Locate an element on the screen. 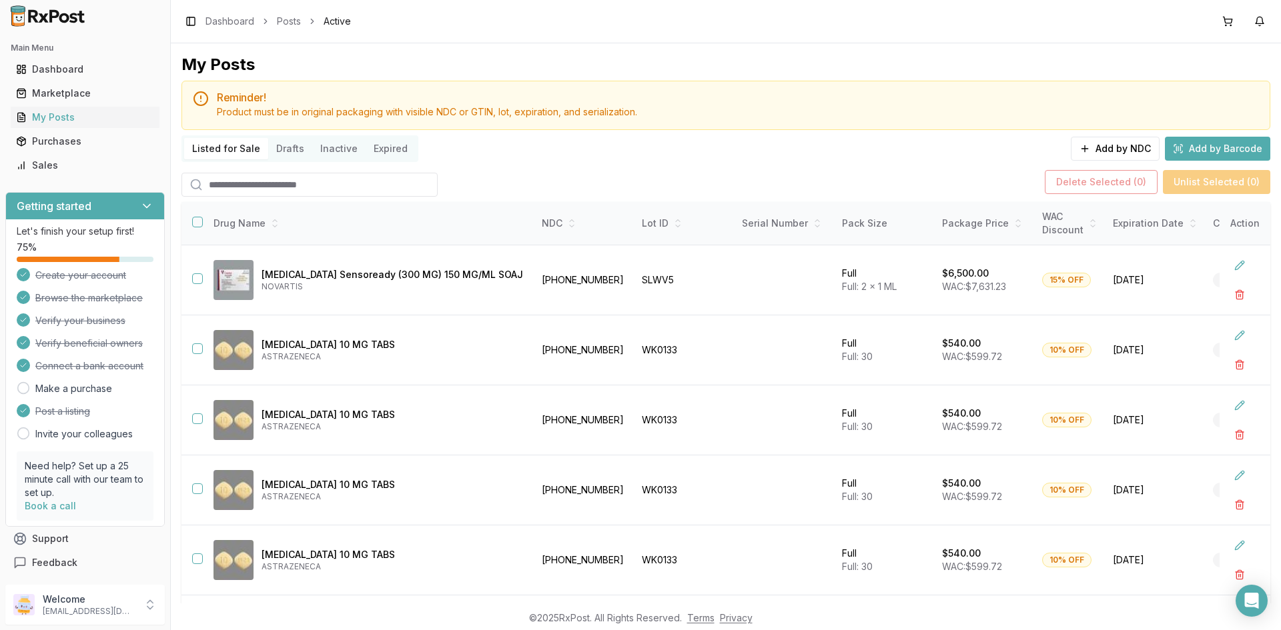  td: SLWV5 is located at coordinates (684, 280).